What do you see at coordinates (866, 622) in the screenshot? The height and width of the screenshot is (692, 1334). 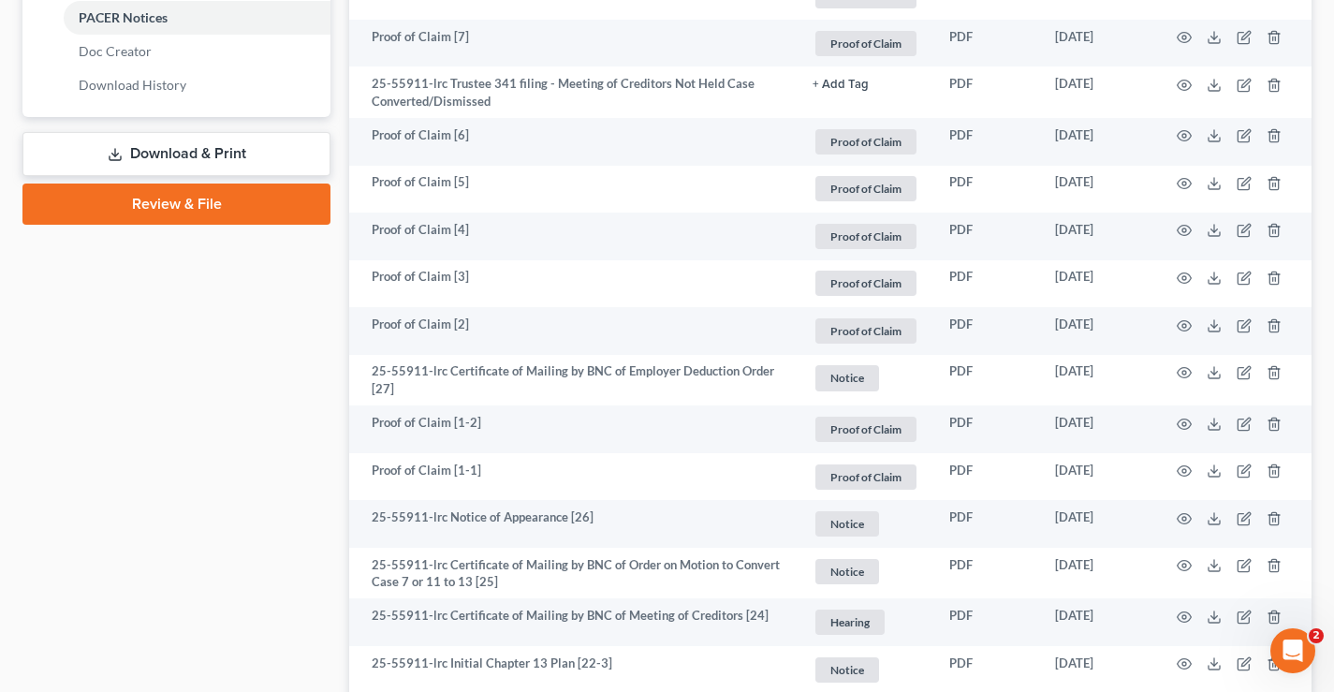 I see `a: Hearing` at bounding box center [866, 622].